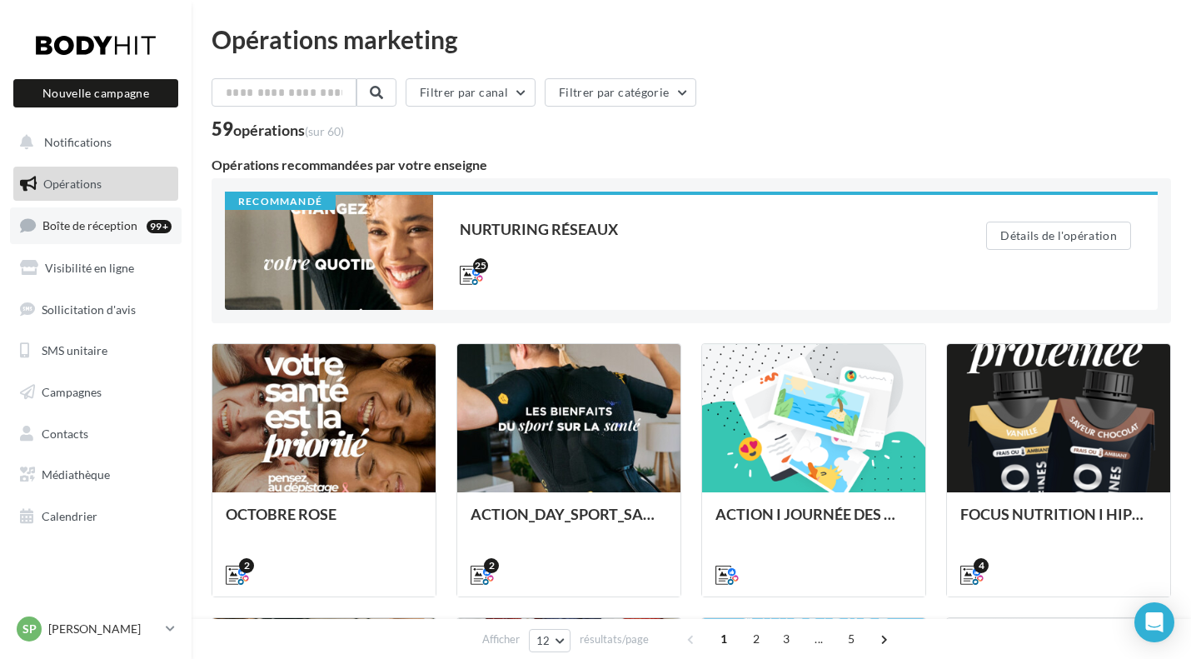 The image size is (1191, 659). I want to click on span: 2, so click(756, 639).